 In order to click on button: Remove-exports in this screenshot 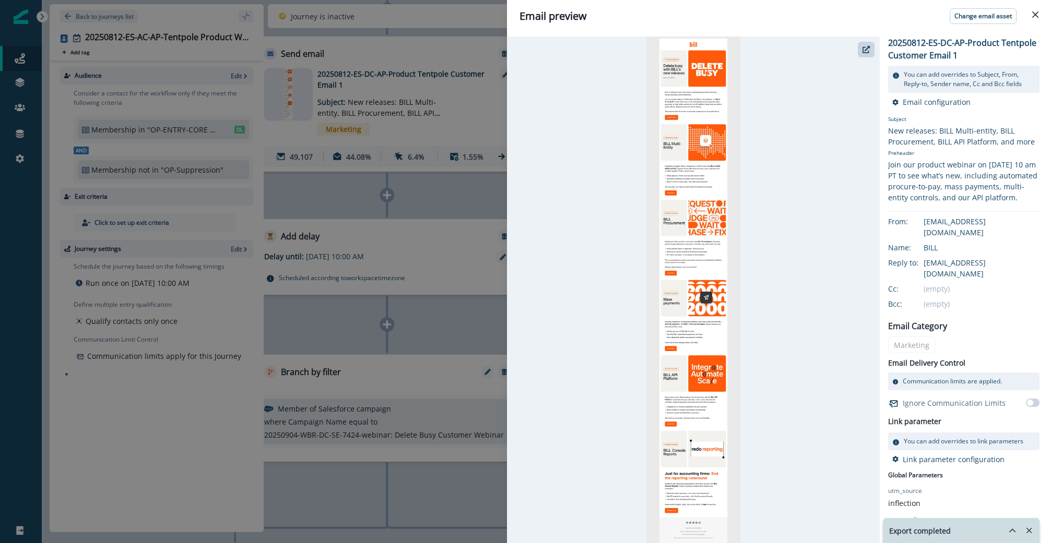, I will do `click(1029, 531)`.